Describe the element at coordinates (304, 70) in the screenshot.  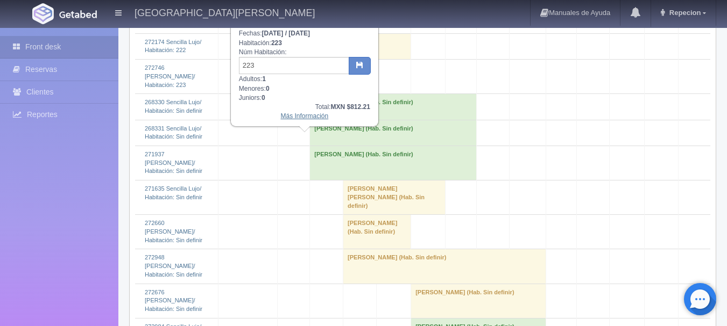
I see `div: Fechas: Habitación: Núm Habitación: Adultos: Menores: Juniors:` at that location.